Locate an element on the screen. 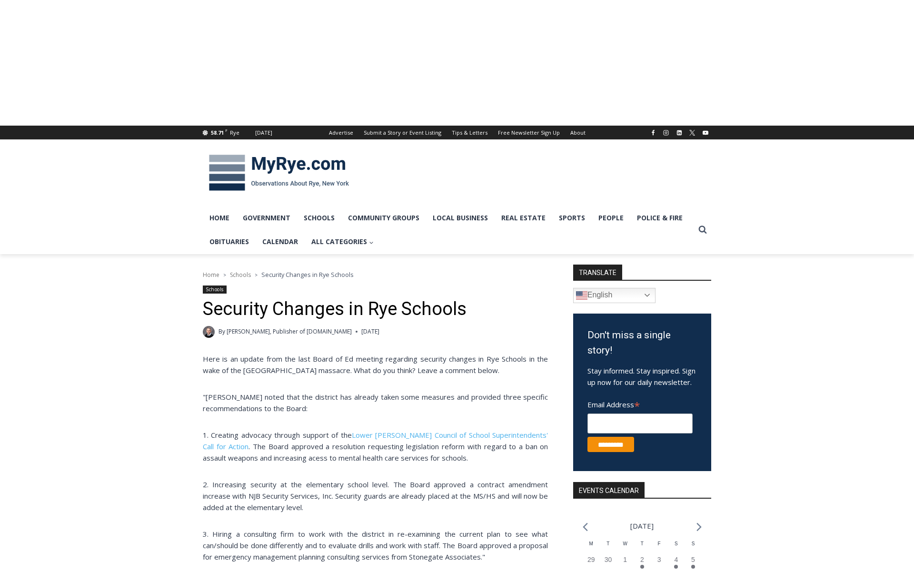  time: 29 is located at coordinates (591, 560).